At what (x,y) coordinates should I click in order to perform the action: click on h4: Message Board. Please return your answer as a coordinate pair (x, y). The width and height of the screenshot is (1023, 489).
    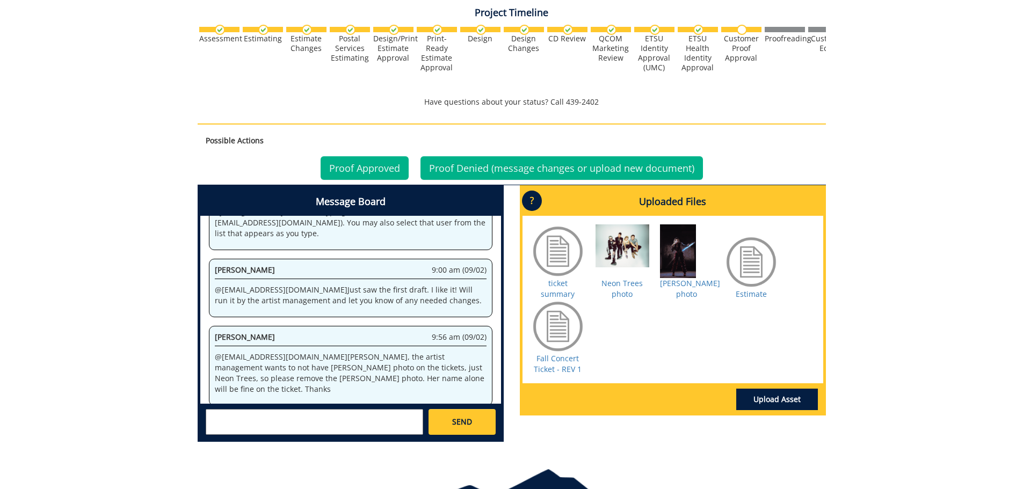
    Looking at the image, I should click on (351, 202).